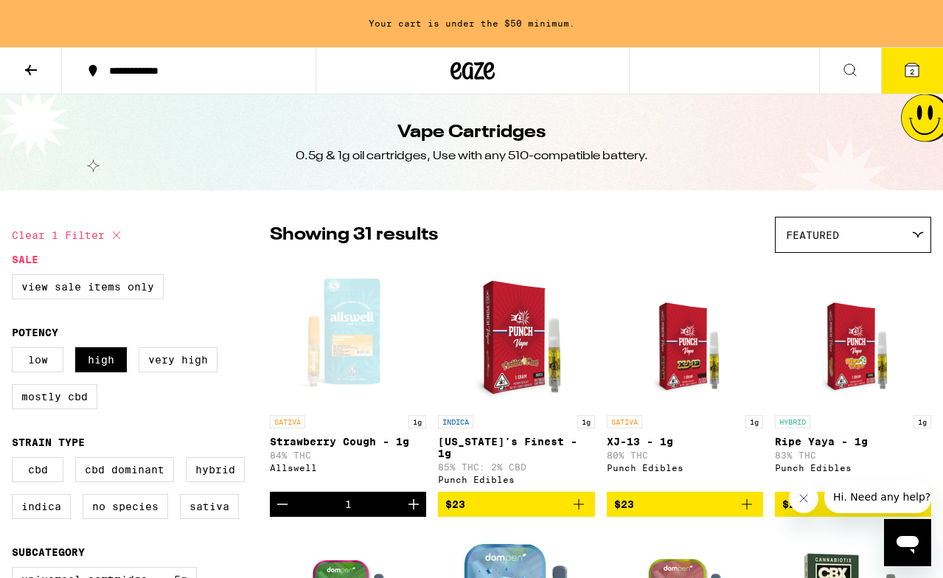 The image size is (943, 578). I want to click on button: Decrement, so click(282, 504).